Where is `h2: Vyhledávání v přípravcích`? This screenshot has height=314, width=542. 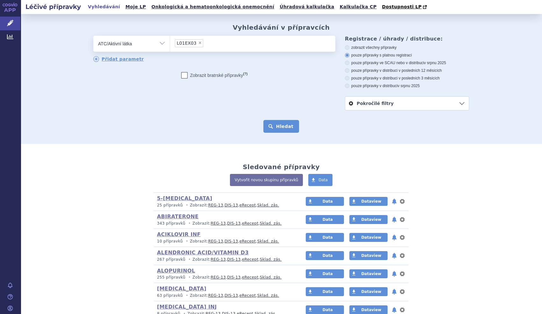 h2: Vyhledávání v přípravcích is located at coordinates (281, 27).